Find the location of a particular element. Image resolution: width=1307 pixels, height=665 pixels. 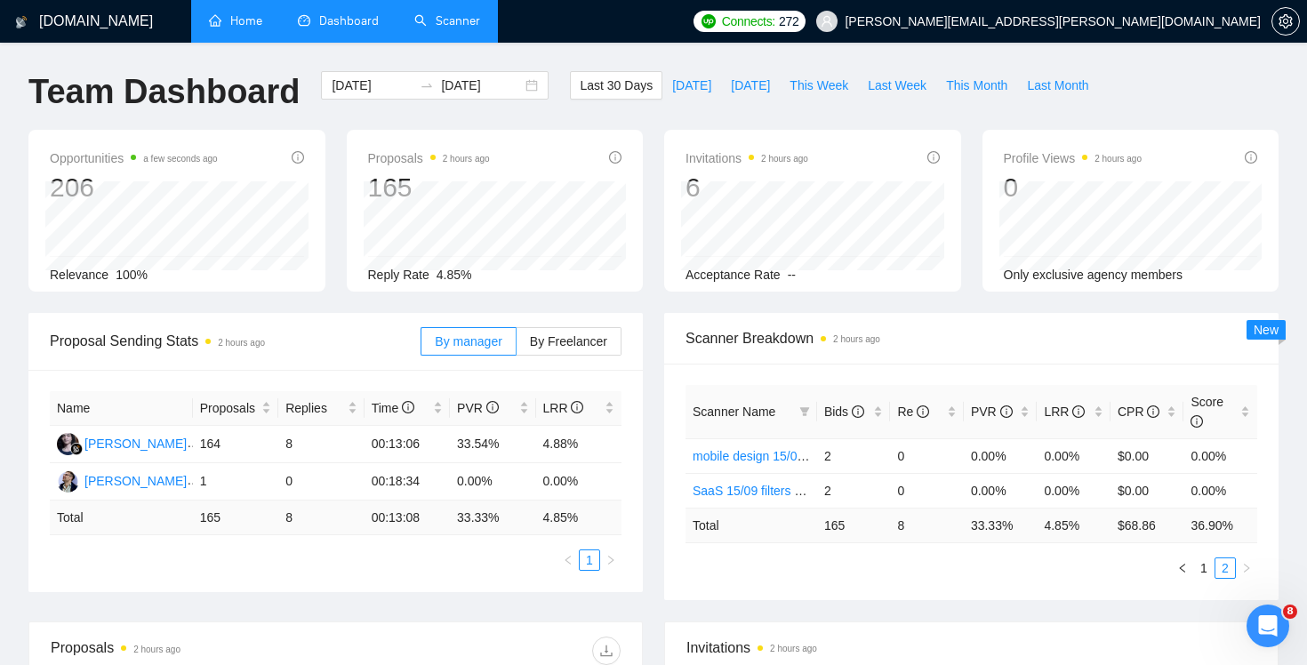

li: 2 is located at coordinates (1225, 568).